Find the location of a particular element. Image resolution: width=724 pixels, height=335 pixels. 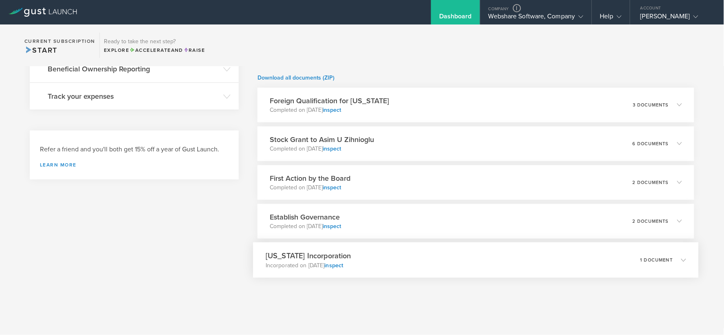

p: 3 documents is located at coordinates (651, 105).